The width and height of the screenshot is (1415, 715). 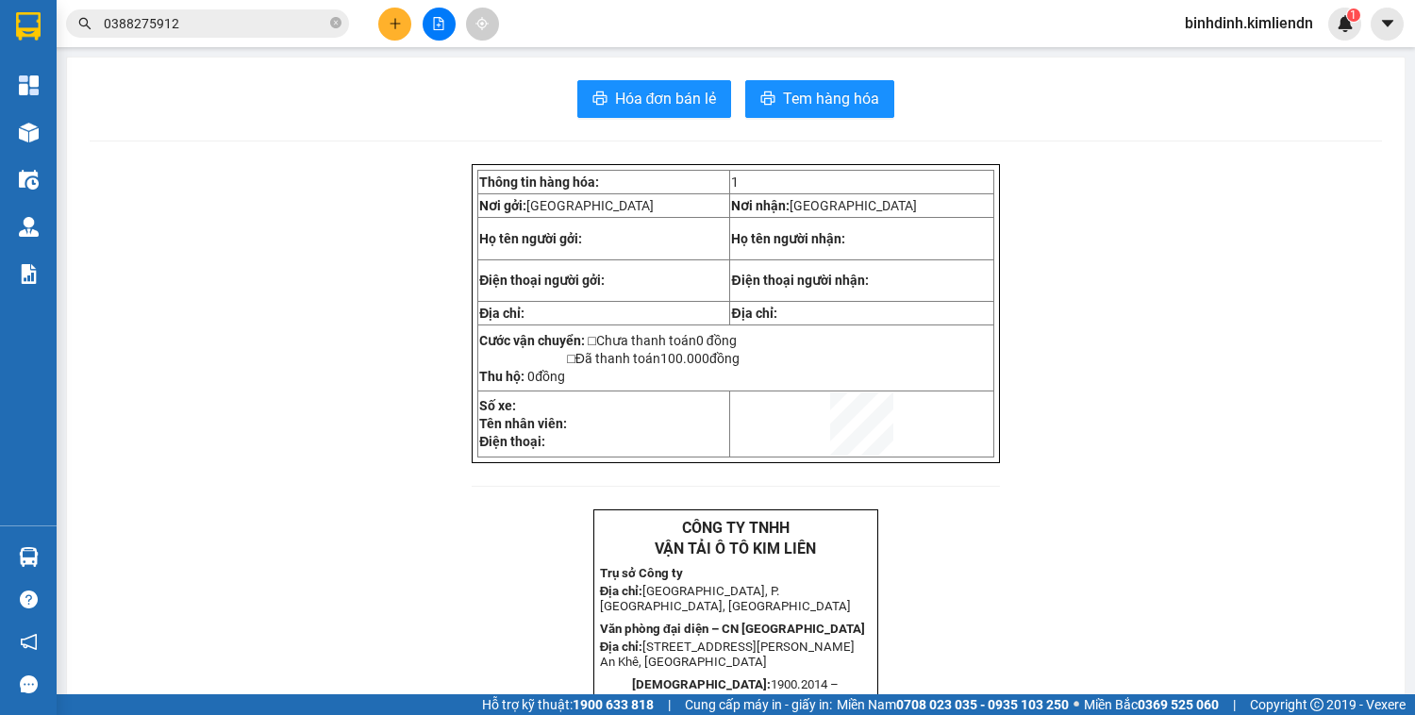 What do you see at coordinates (1178, 705) in the screenshot?
I see `strong: 0369 525 060` at bounding box center [1178, 705].